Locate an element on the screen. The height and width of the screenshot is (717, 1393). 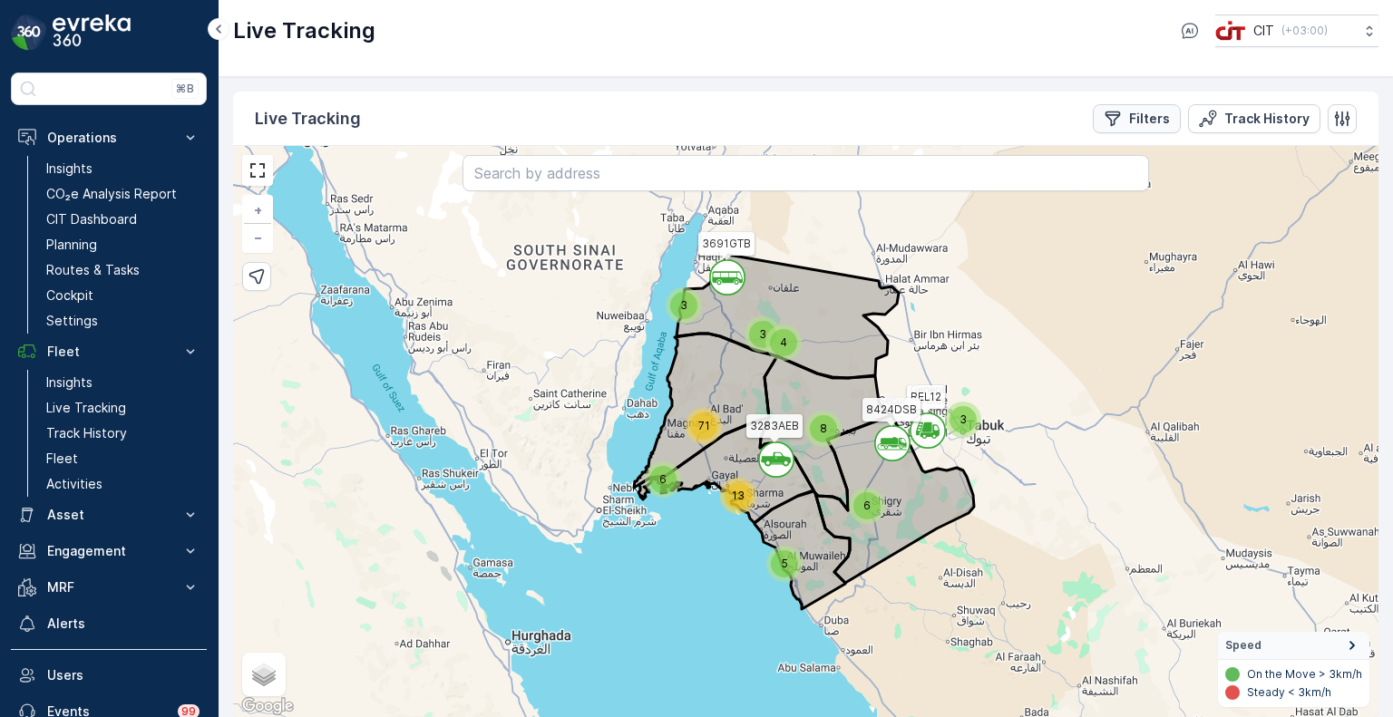
span: 4 is located at coordinates (784, 342).